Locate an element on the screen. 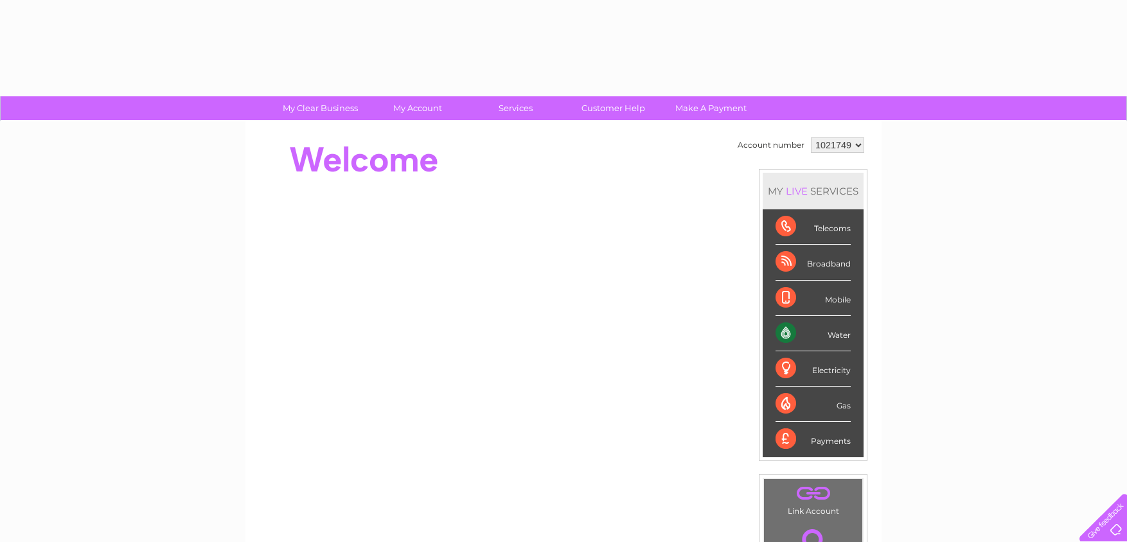 The height and width of the screenshot is (542, 1127). div: Electricity is located at coordinates (813, 369).